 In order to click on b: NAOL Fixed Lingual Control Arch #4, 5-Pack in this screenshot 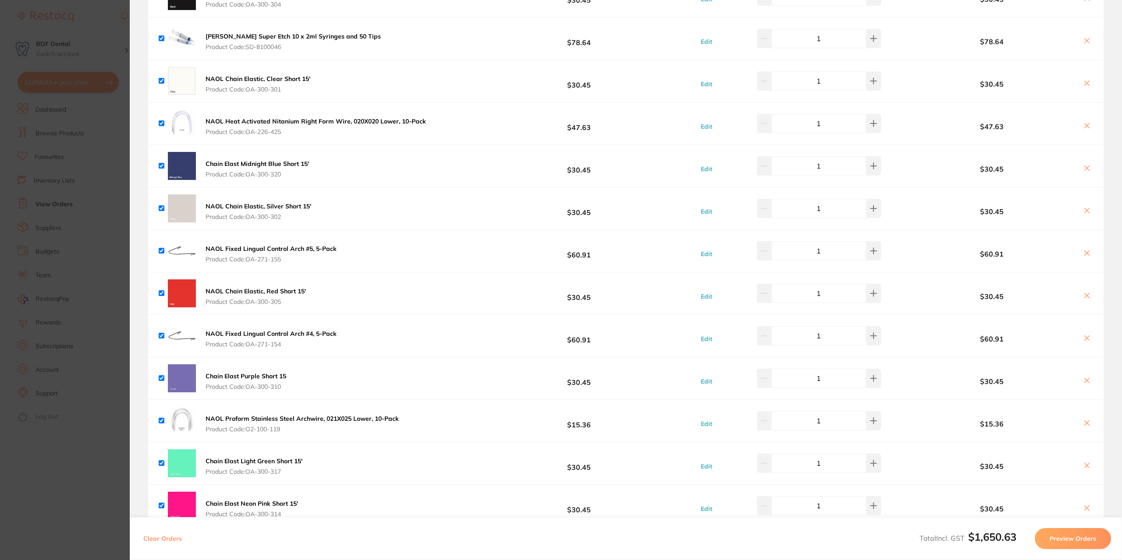, I will do `click(271, 334)`.